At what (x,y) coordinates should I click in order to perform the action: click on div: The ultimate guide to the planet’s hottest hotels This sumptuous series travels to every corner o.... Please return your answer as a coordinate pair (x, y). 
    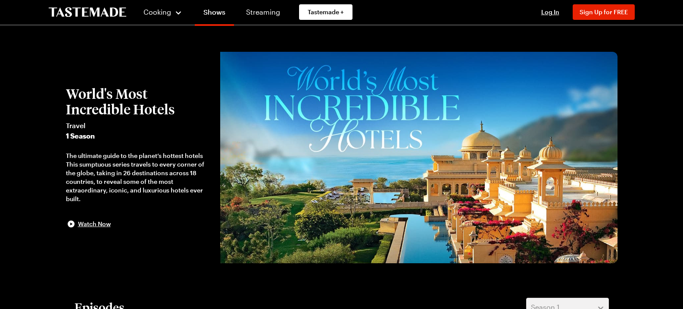
    Looking at the image, I should click on (139, 177).